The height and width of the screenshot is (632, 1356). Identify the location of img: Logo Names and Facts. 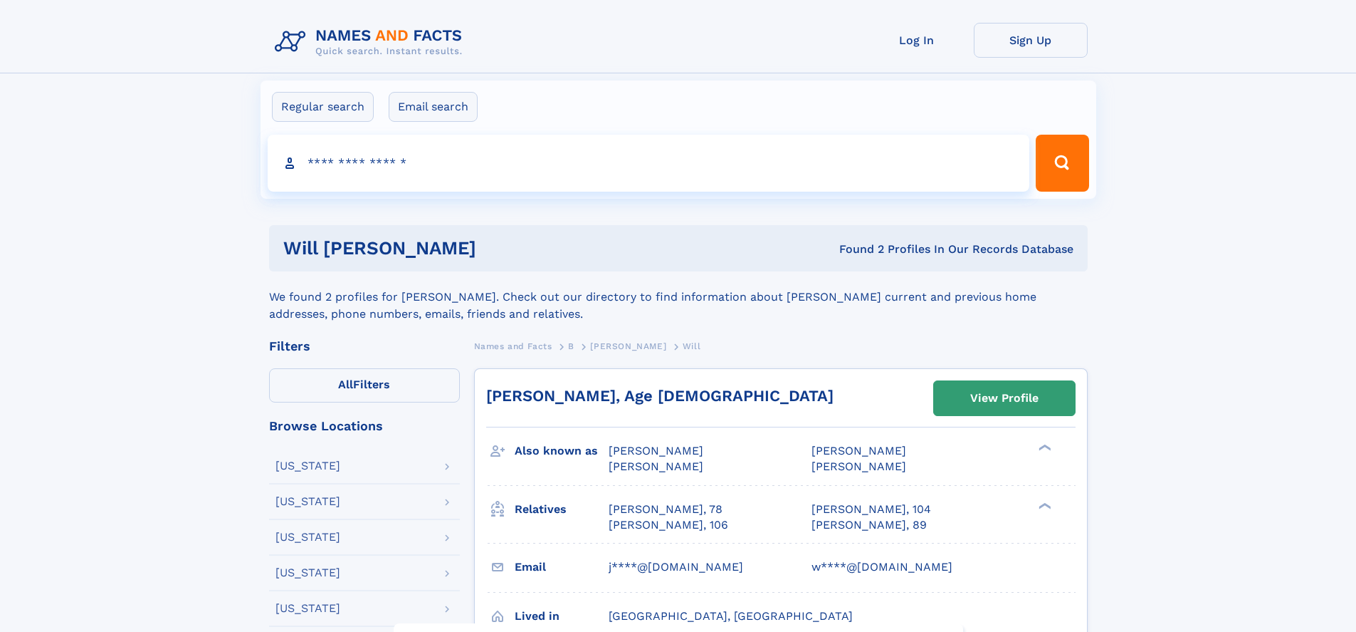
(372, 42).